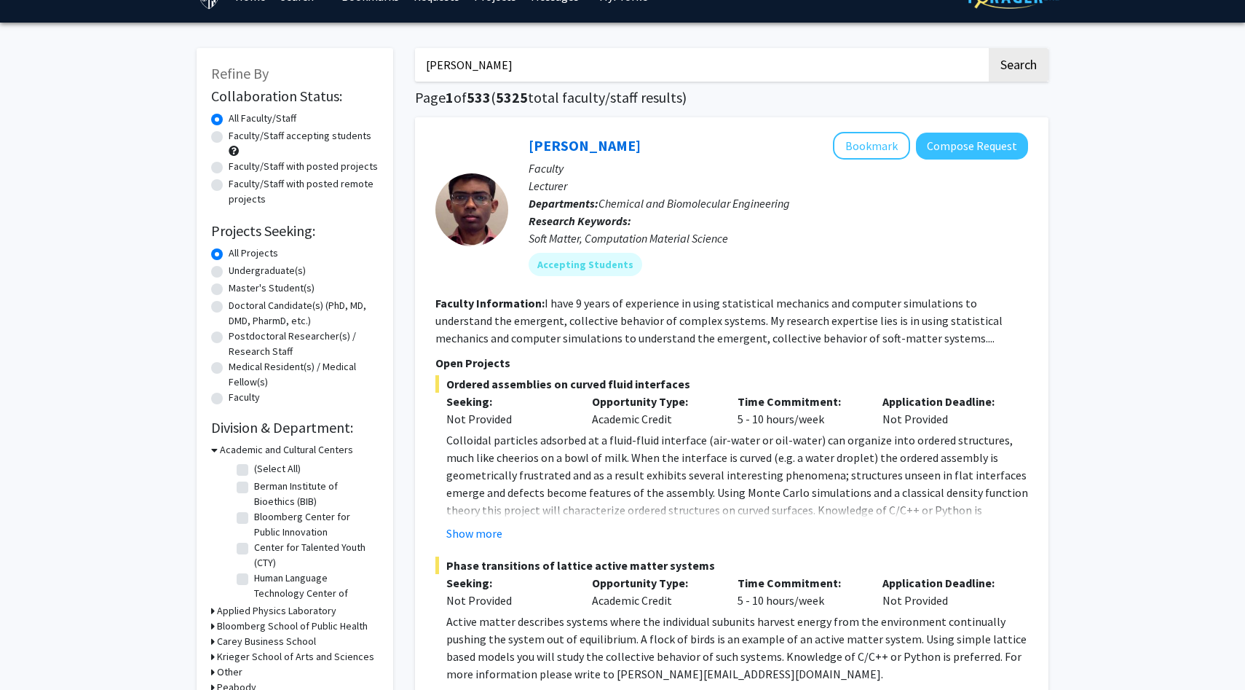 The height and width of the screenshot is (690, 1245). Describe the element at coordinates (267, 641) in the screenshot. I see `h3: Carey Business School` at that location.